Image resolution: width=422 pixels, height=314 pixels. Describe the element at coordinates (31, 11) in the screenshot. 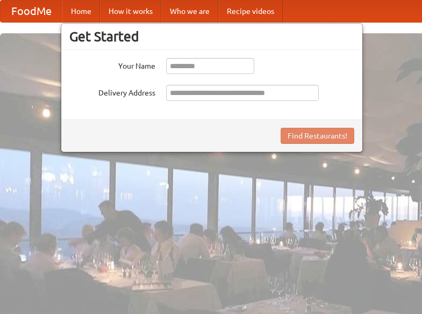

I see `a: FoodMe` at that location.